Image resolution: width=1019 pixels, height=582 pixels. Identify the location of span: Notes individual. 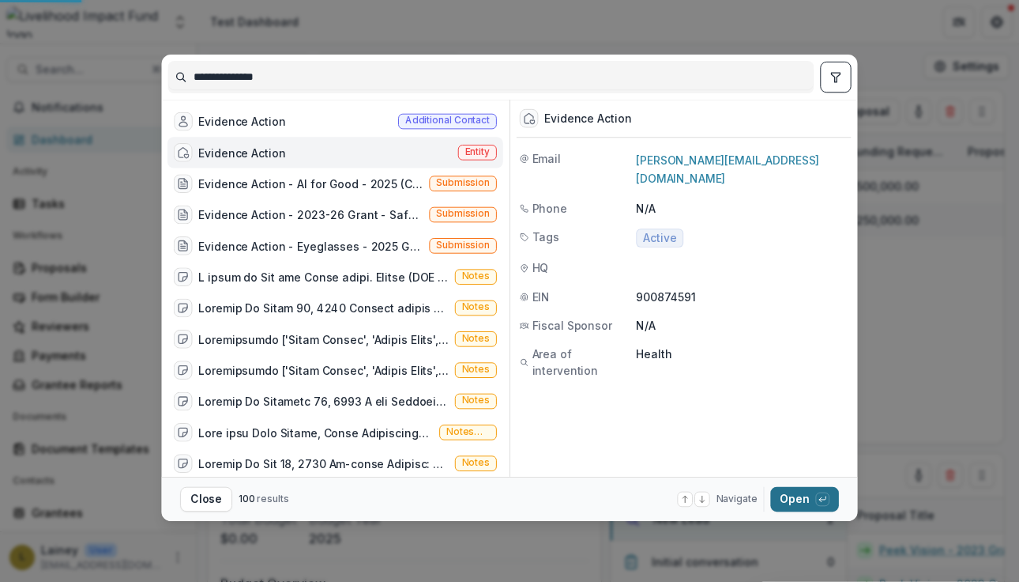
(468, 431).